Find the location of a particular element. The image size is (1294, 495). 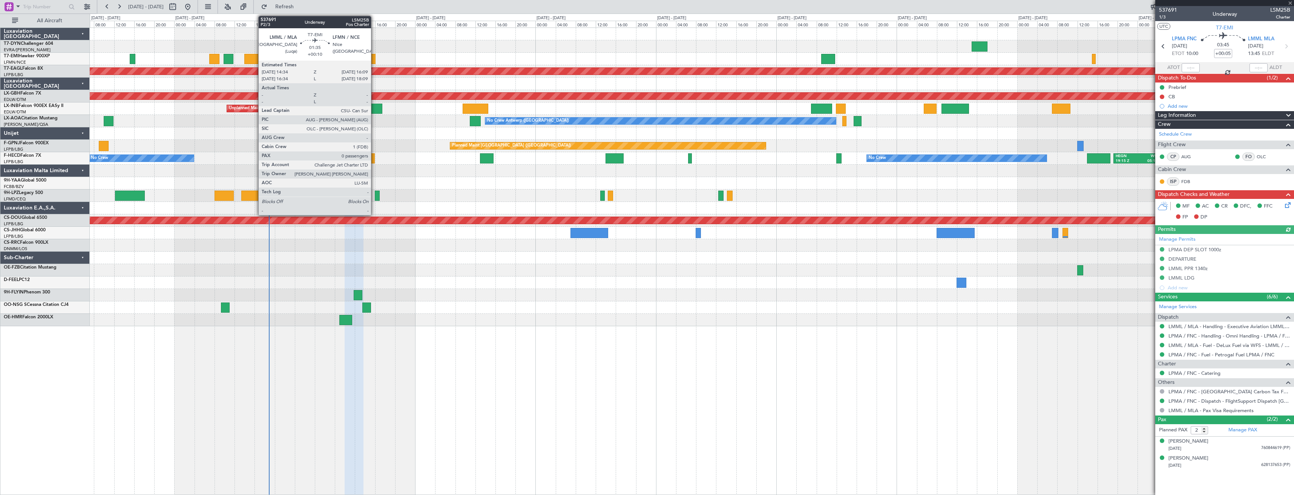

a: 9H-LPZLegacy 500 is located at coordinates (23, 193).